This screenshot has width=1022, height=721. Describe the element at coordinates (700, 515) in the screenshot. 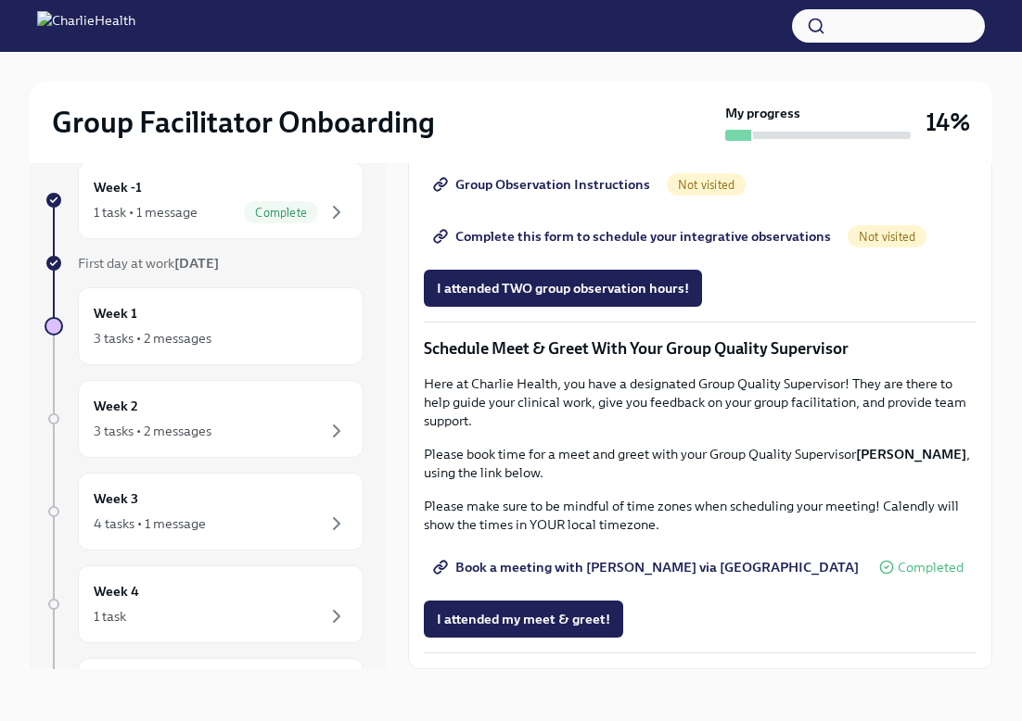

I see `p: Please make sure to be mindful of time zones when scheduling your meeting! Calendly will show the...` at that location.